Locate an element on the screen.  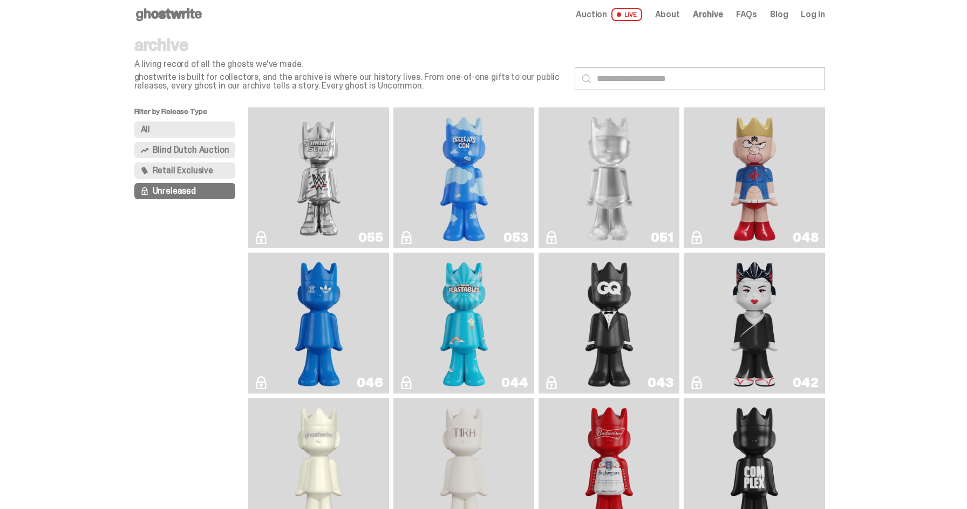
a: I Was There SummerSlam is located at coordinates (318, 178).